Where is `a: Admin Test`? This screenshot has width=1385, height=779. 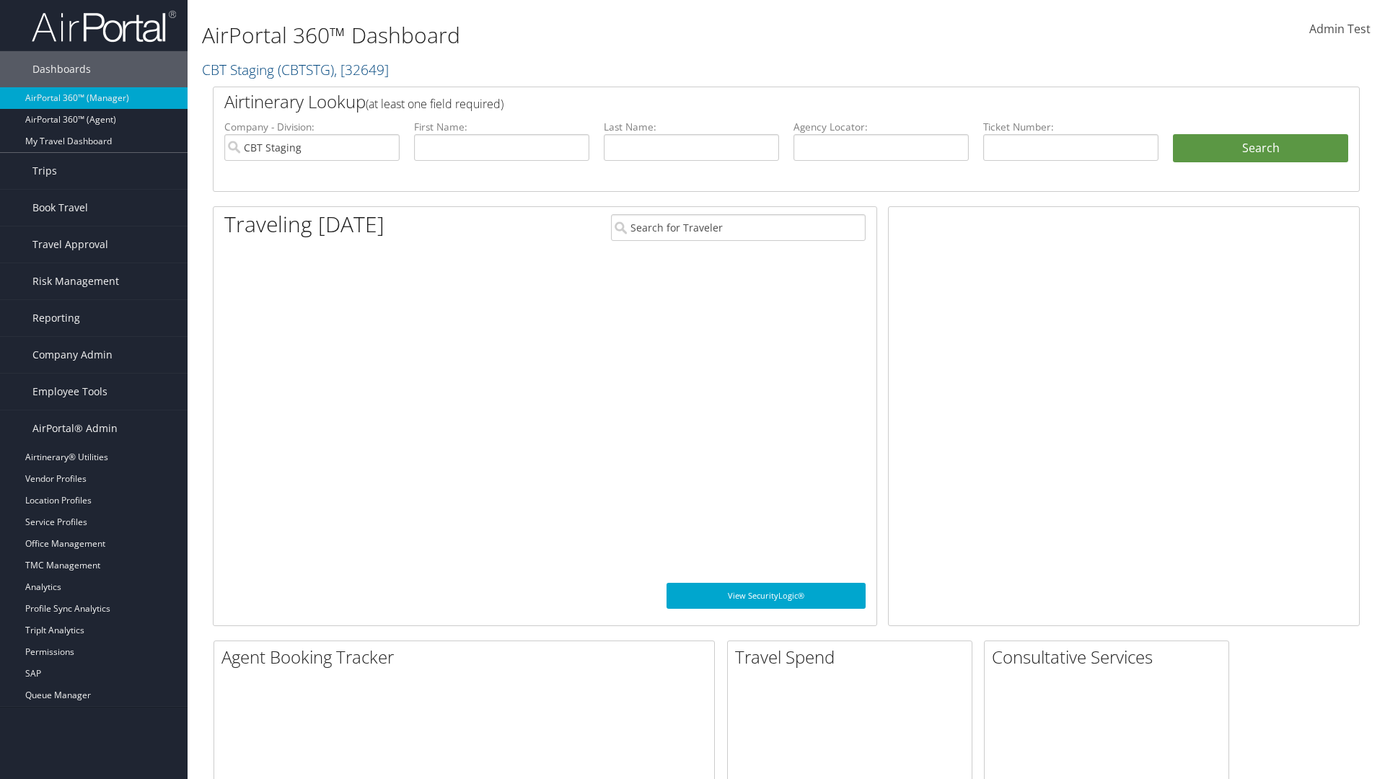 a: Admin Test is located at coordinates (1340, 30).